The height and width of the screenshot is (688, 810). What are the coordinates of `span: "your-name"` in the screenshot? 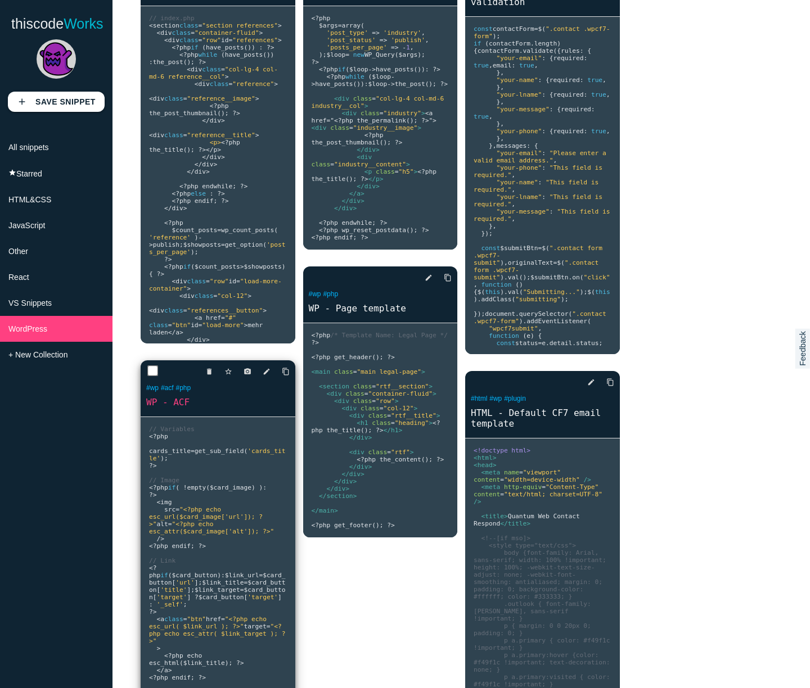 It's located at (517, 80).